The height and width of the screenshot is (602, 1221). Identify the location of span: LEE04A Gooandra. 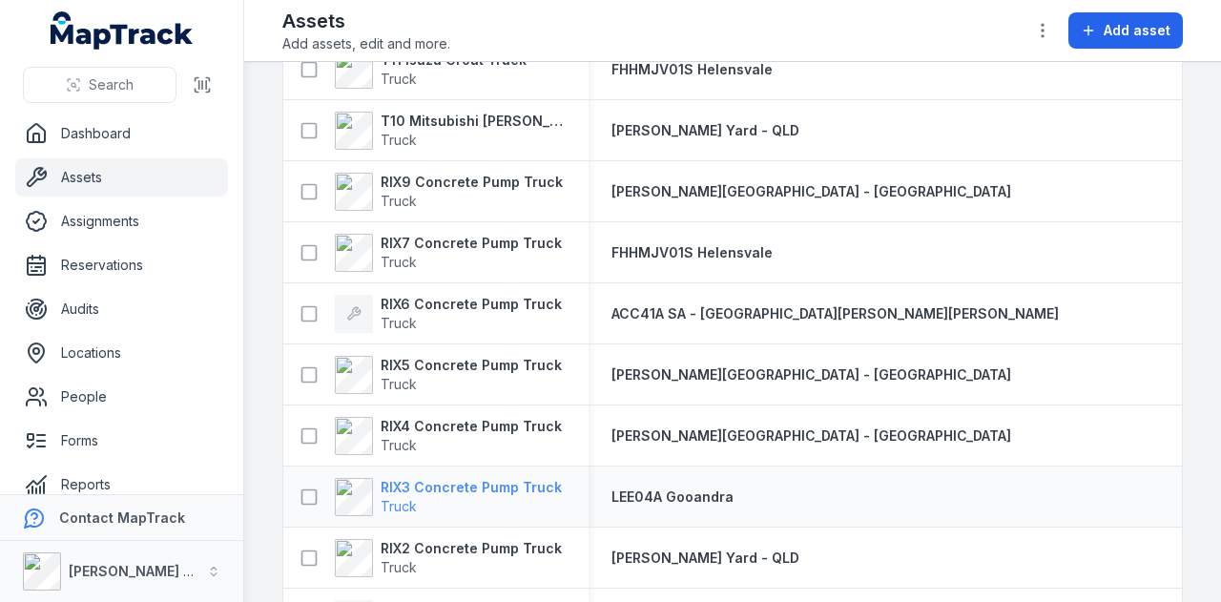
(672, 496).